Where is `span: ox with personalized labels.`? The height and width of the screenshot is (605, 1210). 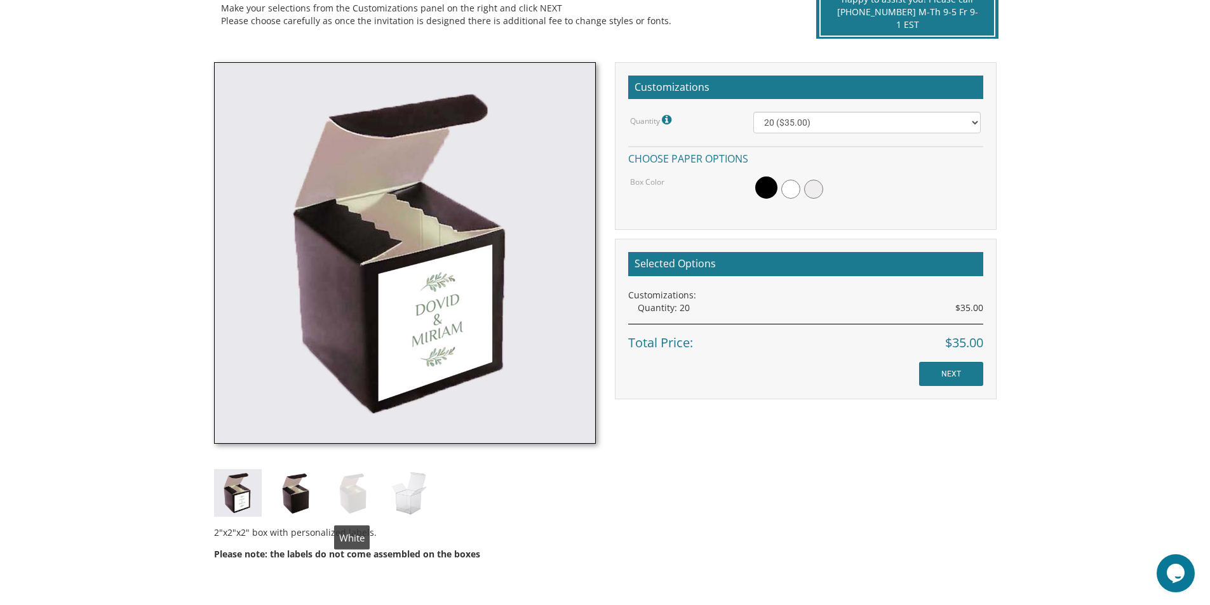 span: ox with personalized labels. is located at coordinates (404, 543).